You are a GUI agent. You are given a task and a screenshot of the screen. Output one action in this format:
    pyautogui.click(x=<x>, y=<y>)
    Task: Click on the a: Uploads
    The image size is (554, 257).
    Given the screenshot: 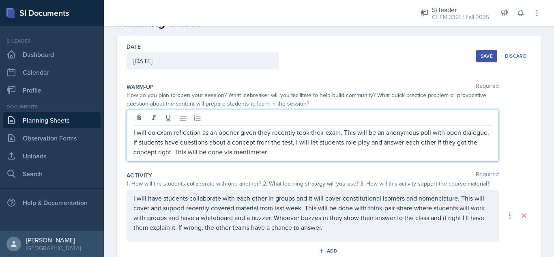 What is the action you would take?
    pyautogui.click(x=52, y=156)
    